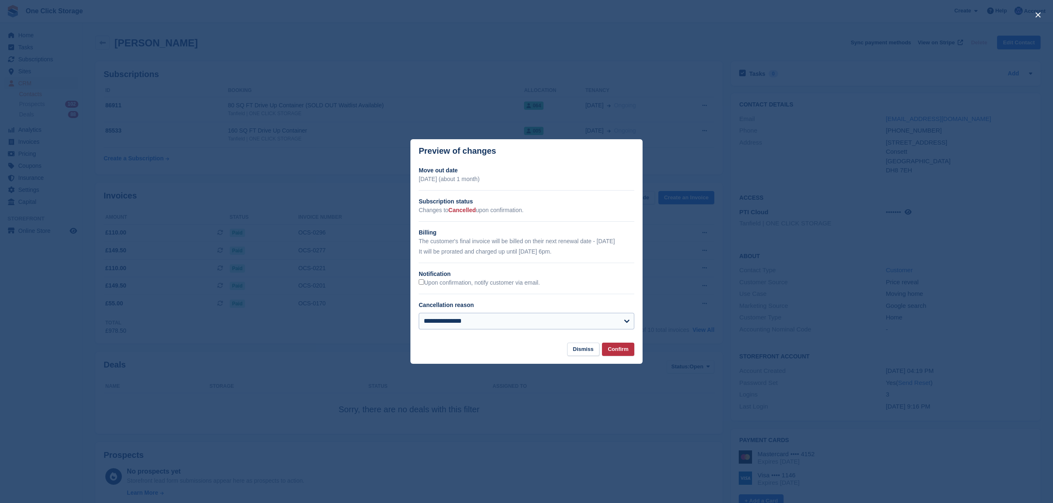  What do you see at coordinates (479, 283) in the screenshot?
I see `label: Upon confirmation, notify customer via email.` at bounding box center [479, 283].